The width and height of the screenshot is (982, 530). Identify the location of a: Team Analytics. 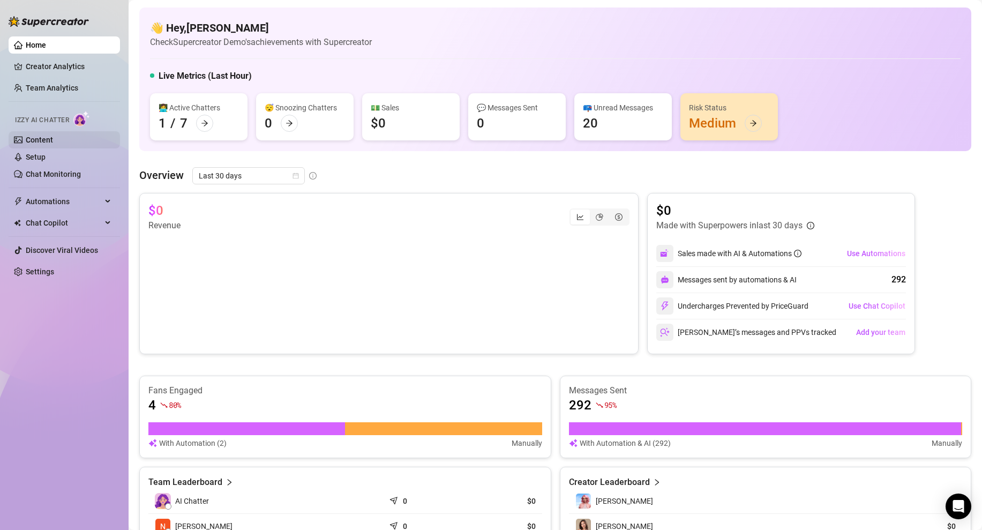
(52, 88).